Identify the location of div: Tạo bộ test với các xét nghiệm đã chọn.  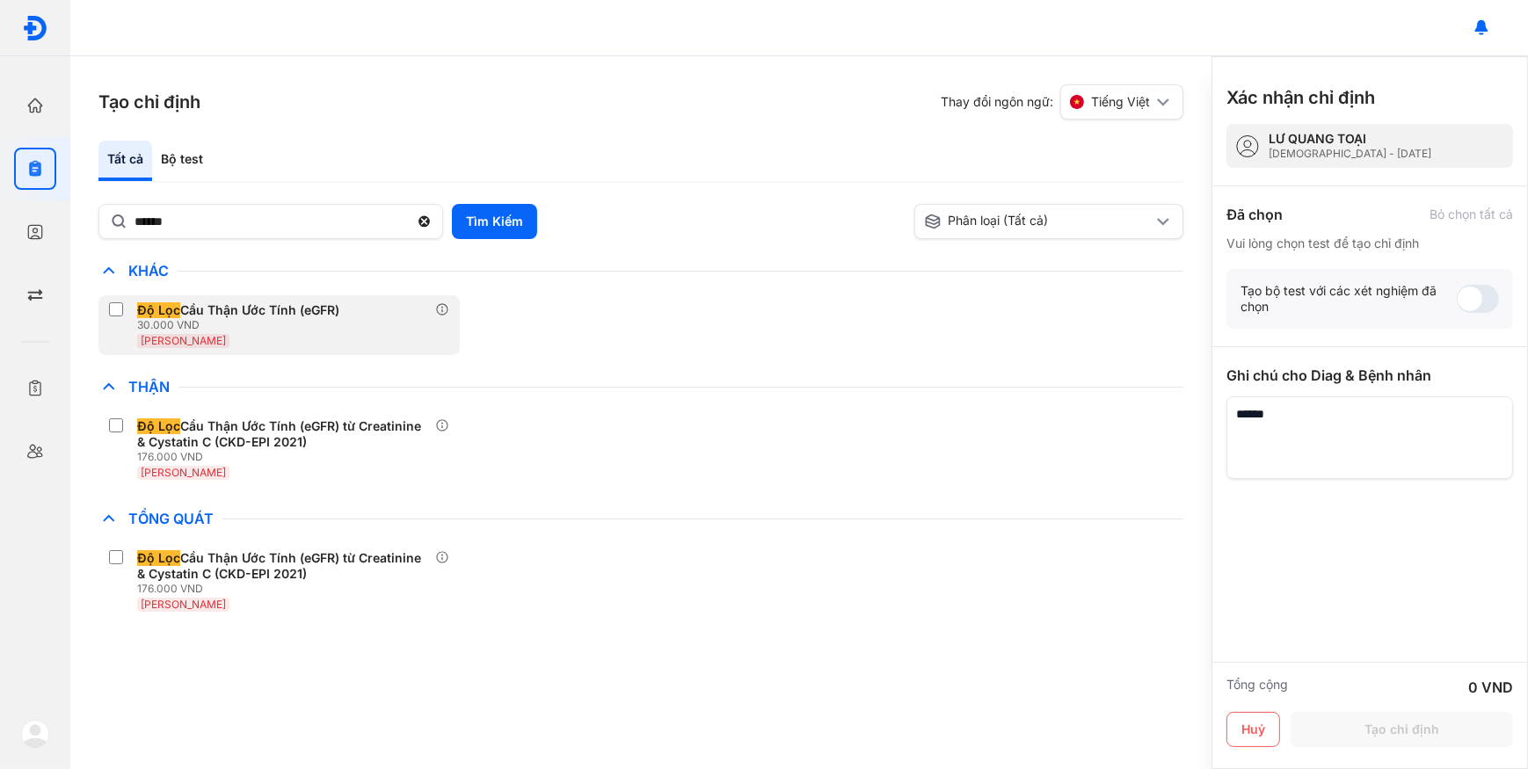
(1349, 299).